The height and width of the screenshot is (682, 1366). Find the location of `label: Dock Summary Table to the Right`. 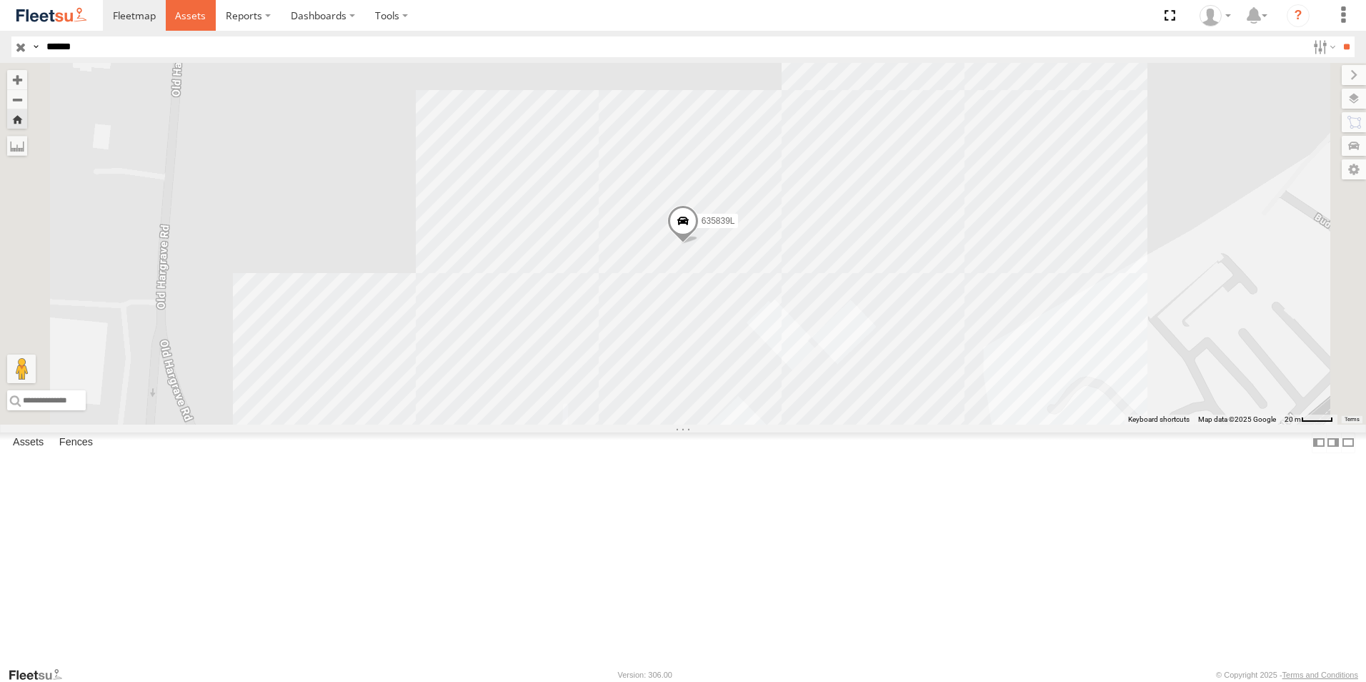

label: Dock Summary Table to the Right is located at coordinates (1333, 442).